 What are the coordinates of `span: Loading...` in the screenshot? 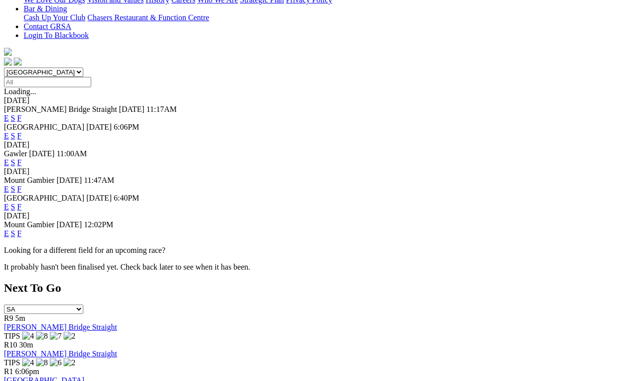 It's located at (20, 91).